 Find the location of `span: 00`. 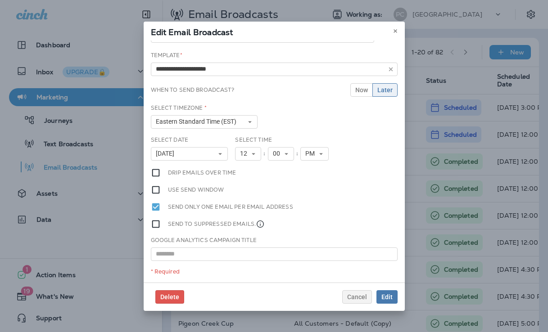

span: 00 is located at coordinates (278, 153).